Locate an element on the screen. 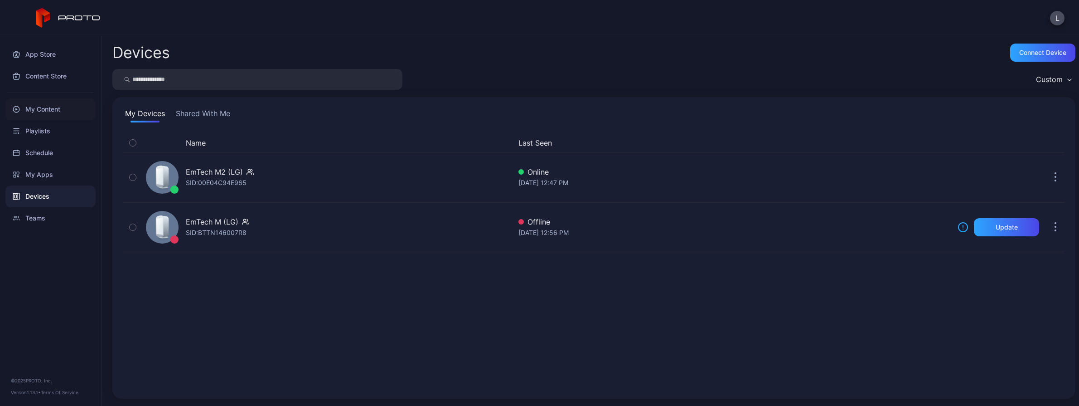 Image resolution: width=1079 pixels, height=406 pixels. div: Connect device is located at coordinates (1043, 53).